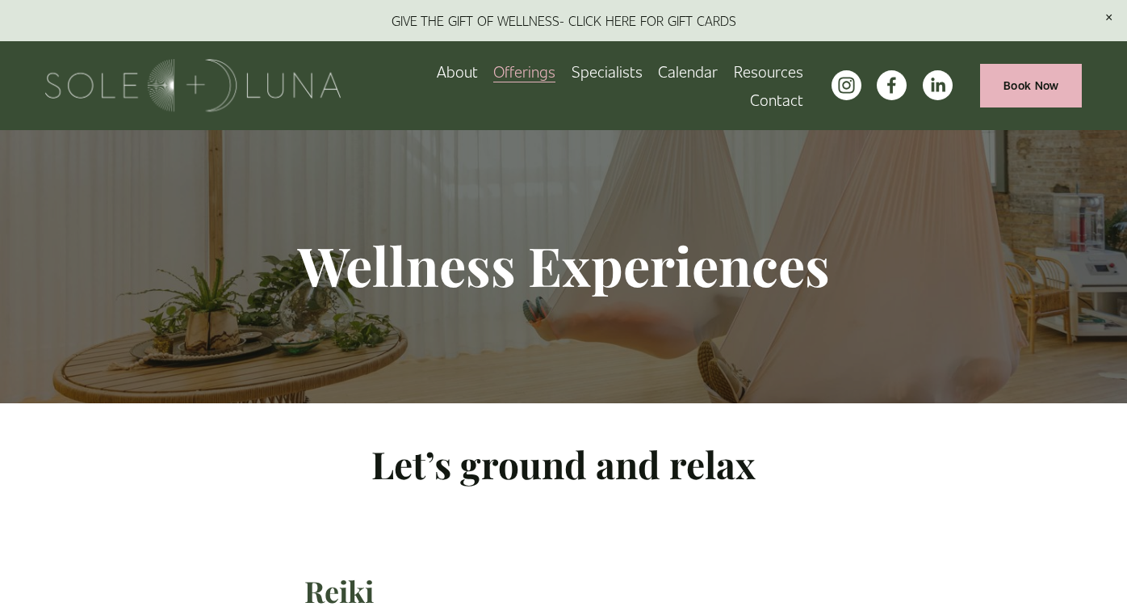 This screenshot has width=1127, height=611. What do you see at coordinates (563, 265) in the screenshot?
I see `h1: Wellness Experiences` at bounding box center [563, 265].